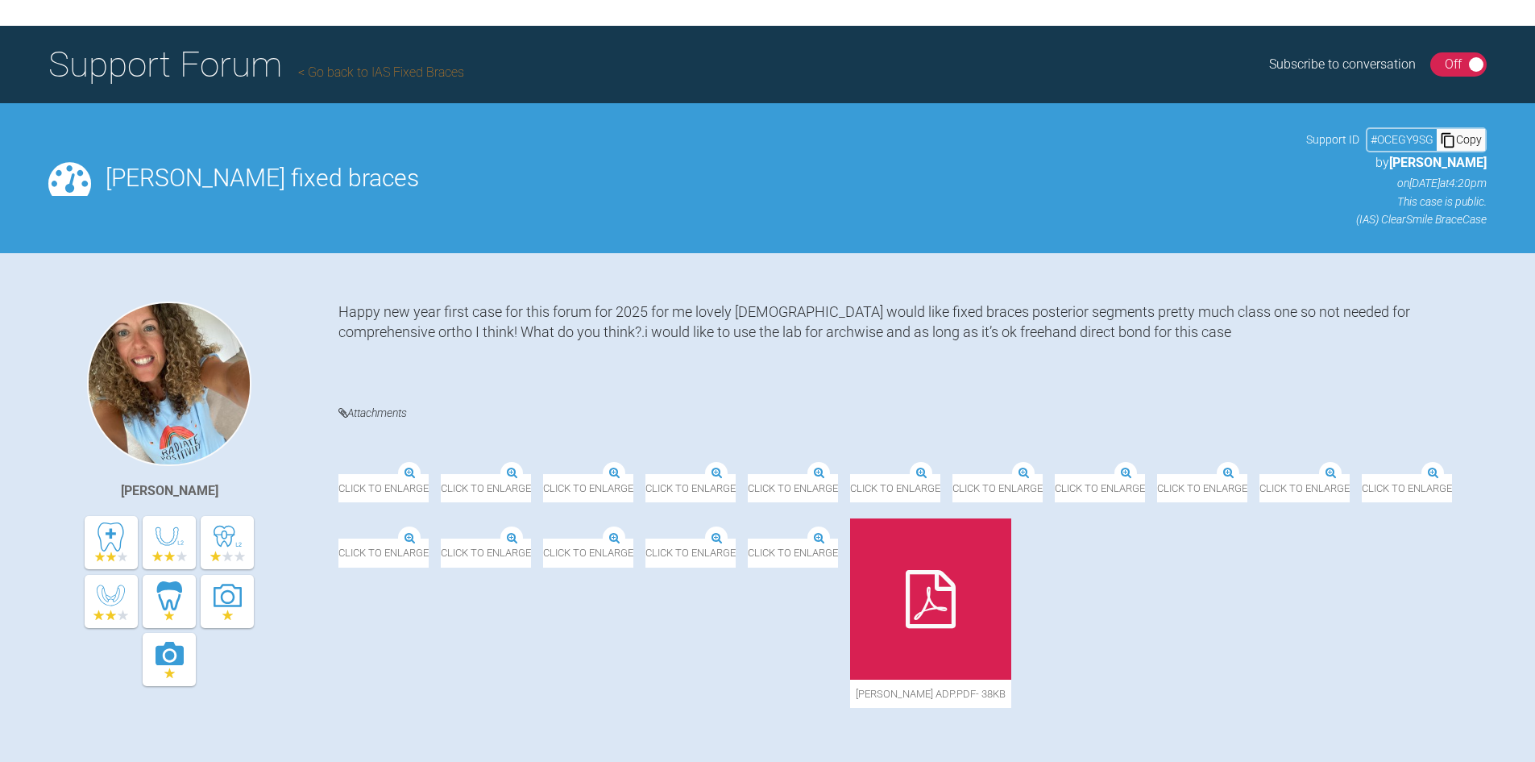  What do you see at coordinates (393, 479) in the screenshot?
I see `img: DSC_0108.jpeg` at bounding box center [393, 479].